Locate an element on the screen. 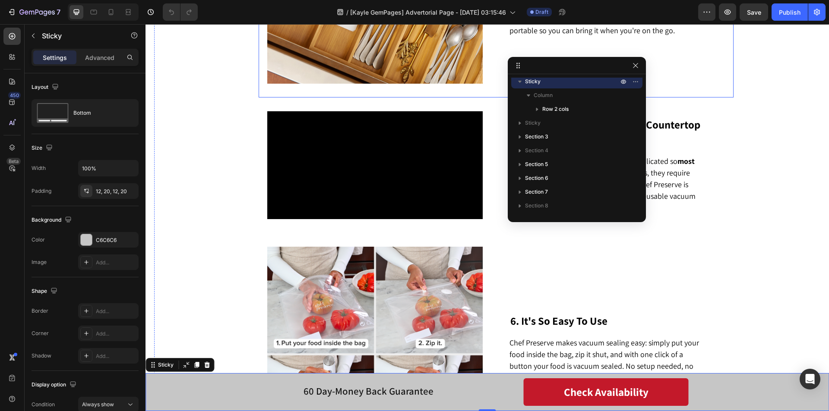 The width and height of the screenshot is (829, 411). div: Sticky is located at coordinates (20, 341).